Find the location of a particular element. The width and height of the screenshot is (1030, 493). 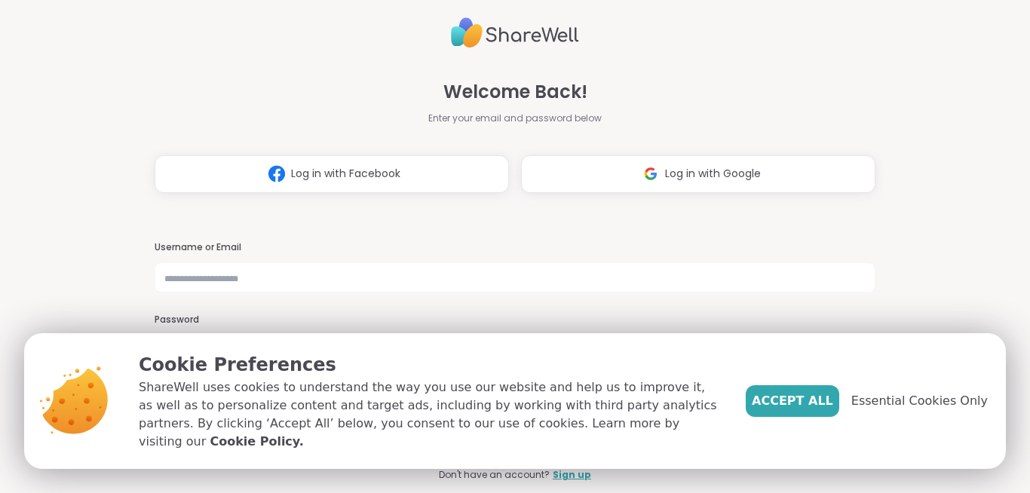

span: Log in with Google is located at coordinates (712, 173).